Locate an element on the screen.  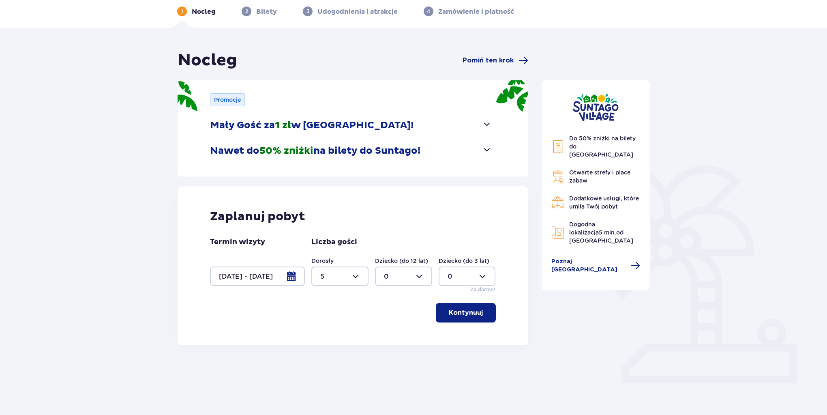
p: Za darmo! is located at coordinates (483, 289).